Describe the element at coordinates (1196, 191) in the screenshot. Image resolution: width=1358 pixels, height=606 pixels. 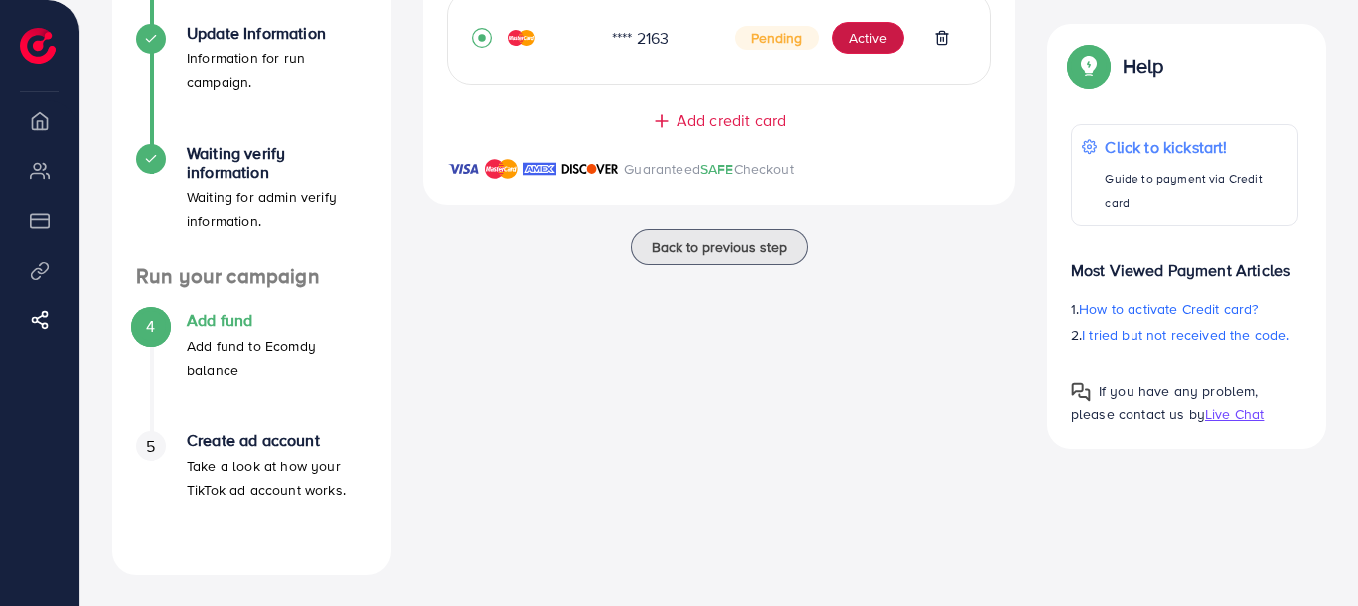
I see `p: Guide to payment via Credit card` at that location.